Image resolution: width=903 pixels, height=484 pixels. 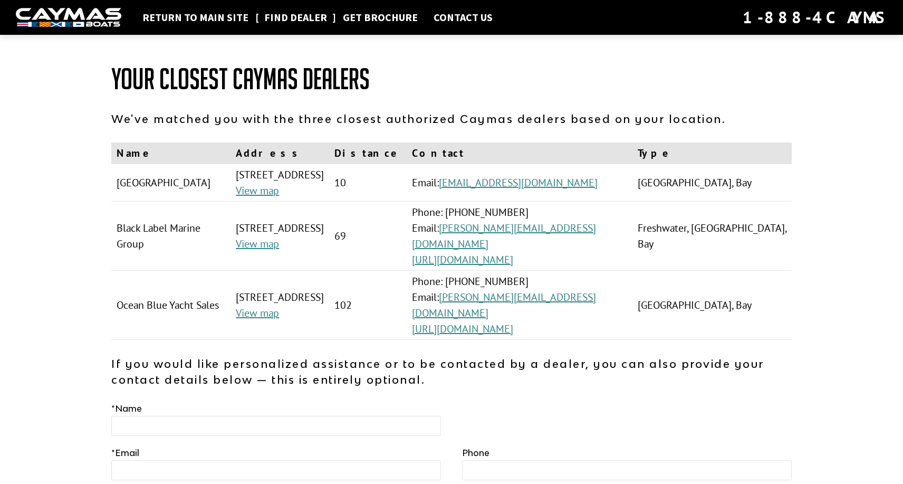 What do you see at coordinates (452, 371) in the screenshot?
I see `p: If you would like personalized assistance or to be contacted by a dealer, you can also provide yo...` at bounding box center [452, 371].